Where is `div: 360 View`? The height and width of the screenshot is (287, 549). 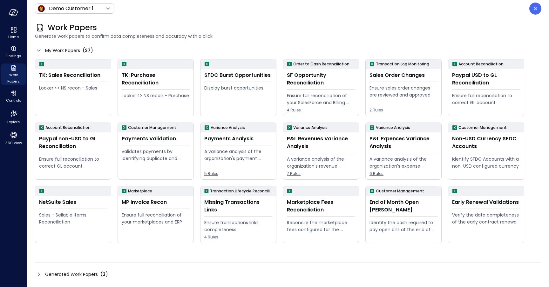 div: 360 View is located at coordinates (13, 138).